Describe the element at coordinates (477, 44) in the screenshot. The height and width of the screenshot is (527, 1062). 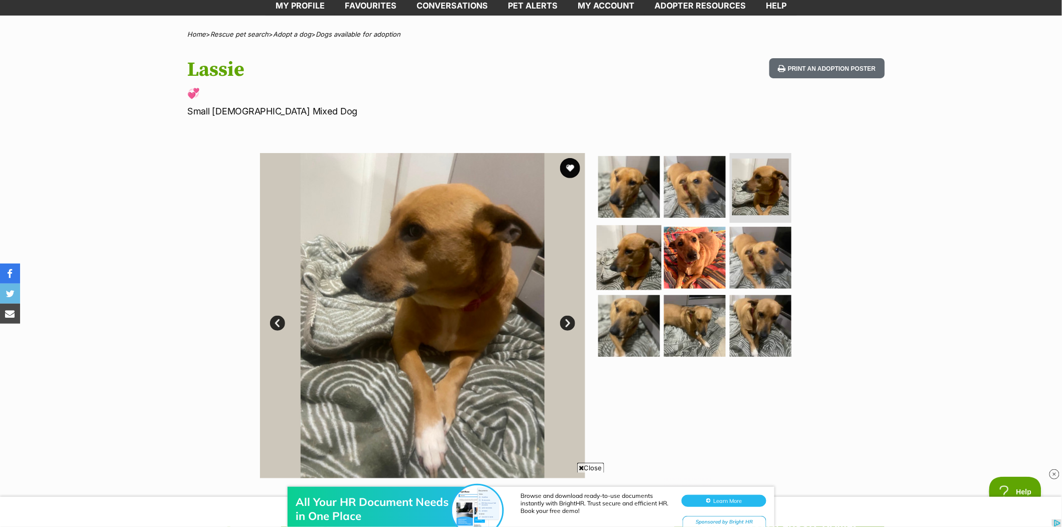
I see `img: All Your HR Document Needs in One Place` at that location.